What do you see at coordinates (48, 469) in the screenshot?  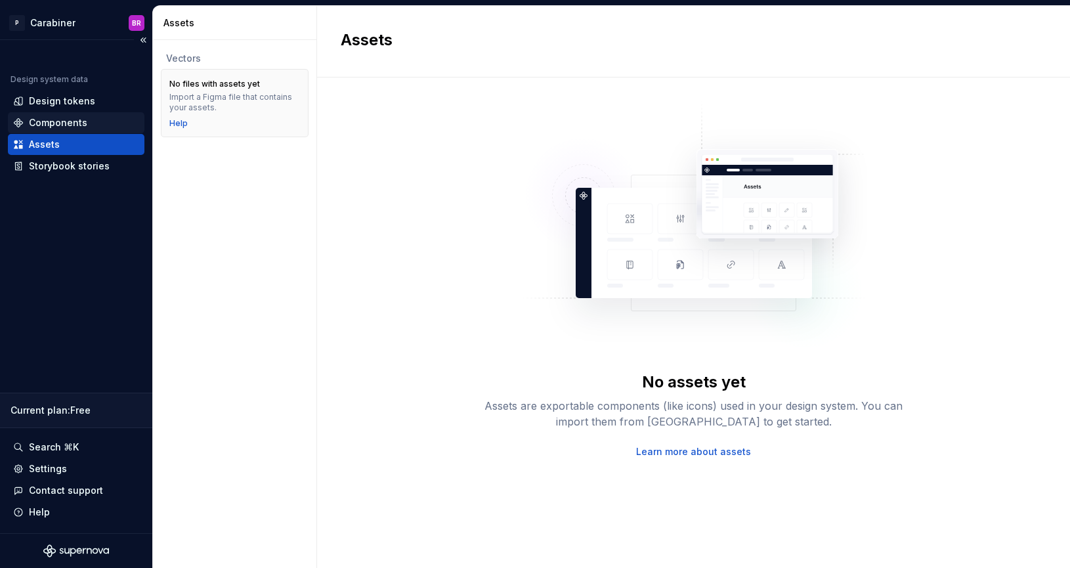 I see `div: Settings` at bounding box center [48, 469].